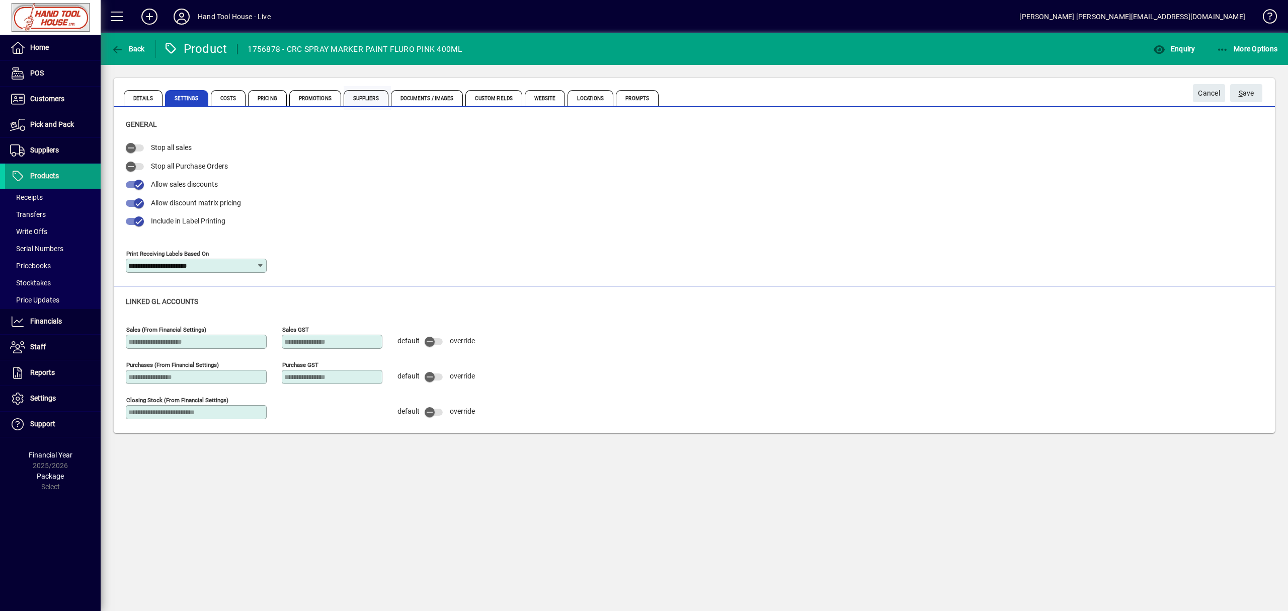  What do you see at coordinates (355, 49) in the screenshot?
I see `div: 1756878 - CRC SPRAY MARKER PAINT FLURO PINK 400ML` at bounding box center [355, 49].